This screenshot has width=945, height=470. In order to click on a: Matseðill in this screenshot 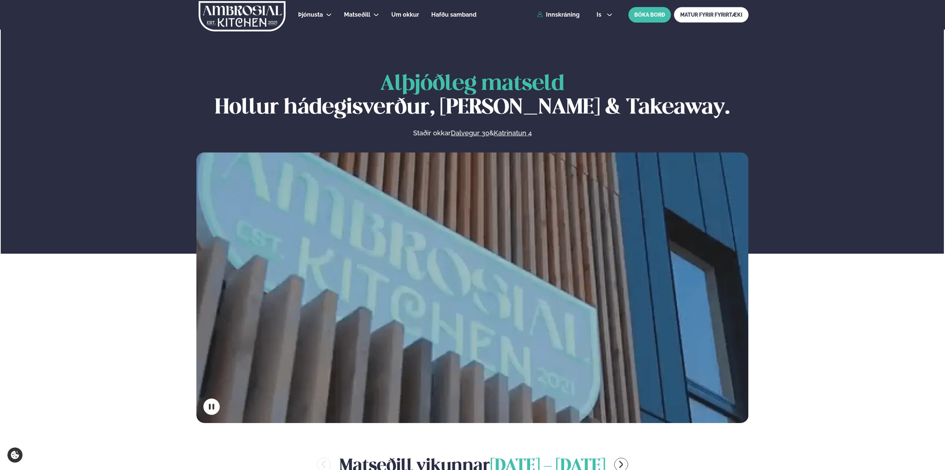, I will do `click(357, 15)`.